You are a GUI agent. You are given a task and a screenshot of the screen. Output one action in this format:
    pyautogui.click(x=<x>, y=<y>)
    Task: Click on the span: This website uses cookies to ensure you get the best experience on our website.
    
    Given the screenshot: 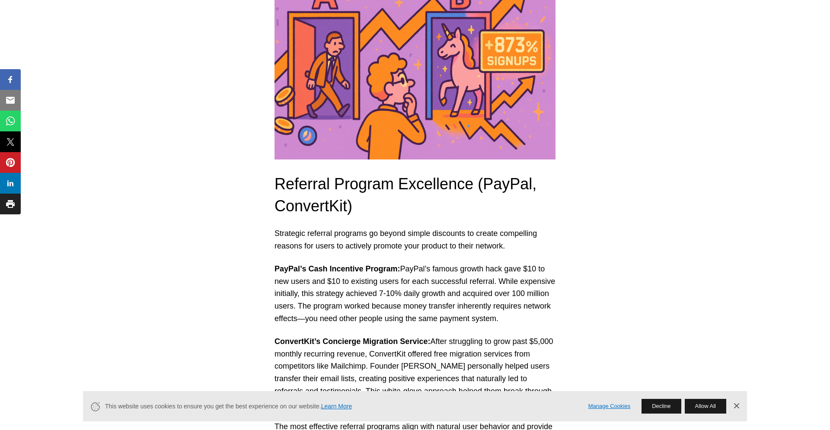 What is the action you would take?
    pyautogui.click(x=341, y=407)
    